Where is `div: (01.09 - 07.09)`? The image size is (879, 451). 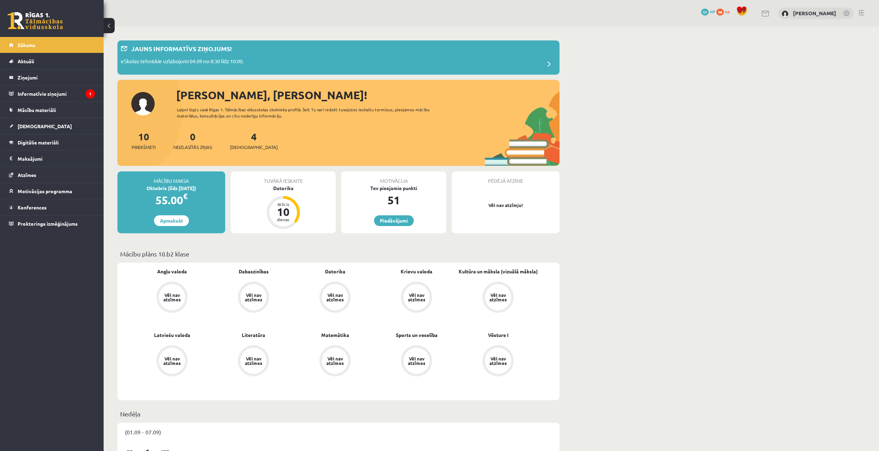
div: (01.09 - 07.09) is located at coordinates (338, 432).